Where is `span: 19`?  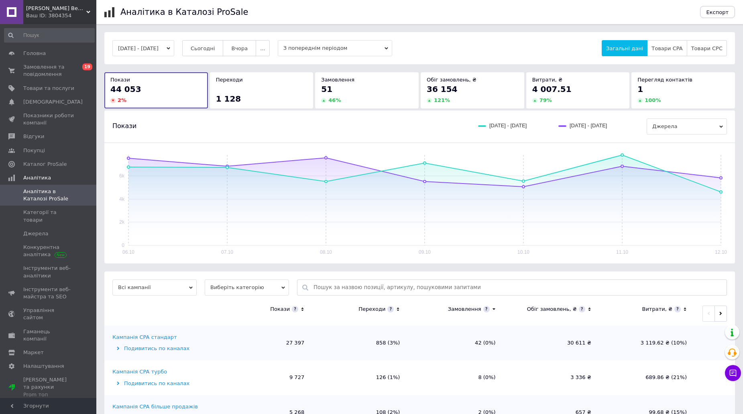 span: 19 is located at coordinates (87, 67).